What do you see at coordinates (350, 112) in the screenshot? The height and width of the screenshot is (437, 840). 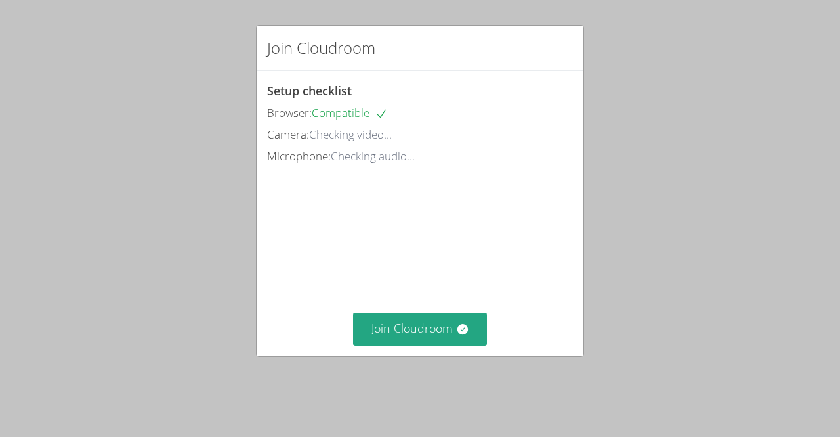 I see `span: Compatible` at bounding box center [350, 112].